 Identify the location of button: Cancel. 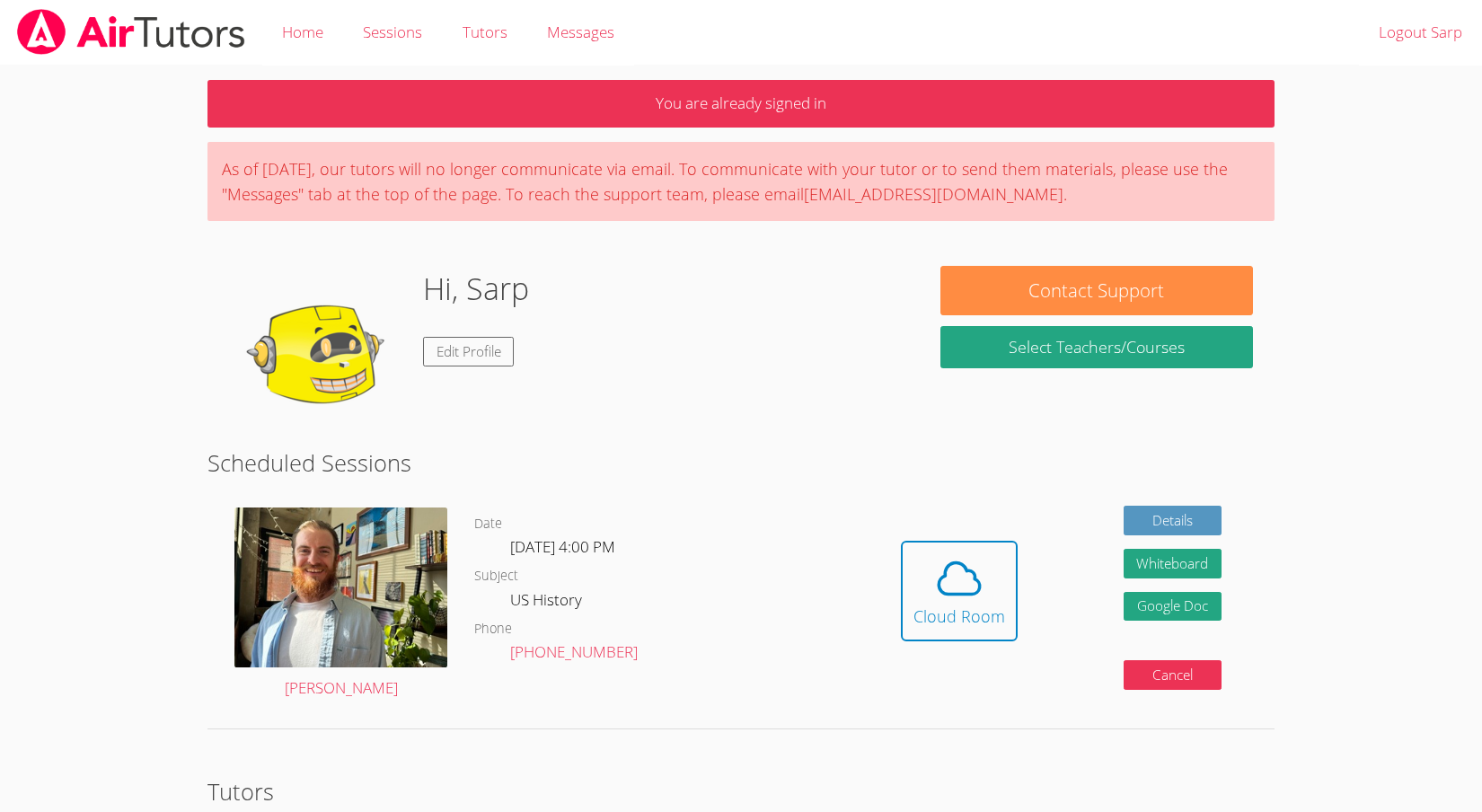
(1173, 675).